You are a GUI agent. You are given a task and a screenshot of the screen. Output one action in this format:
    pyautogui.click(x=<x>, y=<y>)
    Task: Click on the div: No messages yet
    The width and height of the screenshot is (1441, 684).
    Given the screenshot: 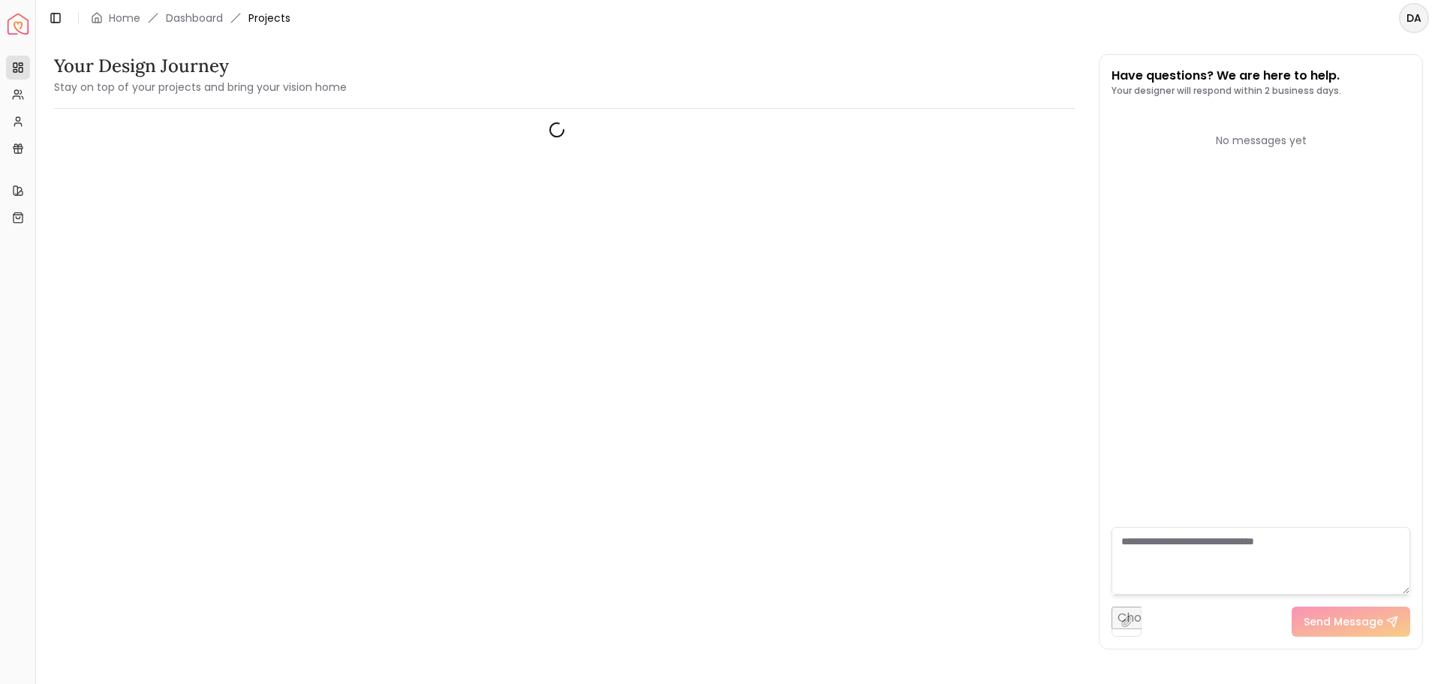 What is the action you would take?
    pyautogui.click(x=1261, y=140)
    